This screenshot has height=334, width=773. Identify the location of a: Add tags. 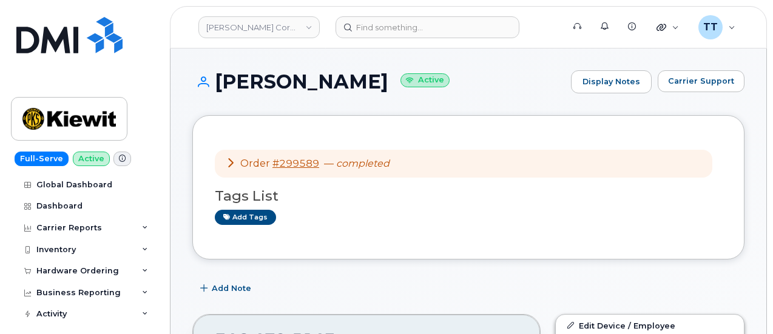
(245, 217).